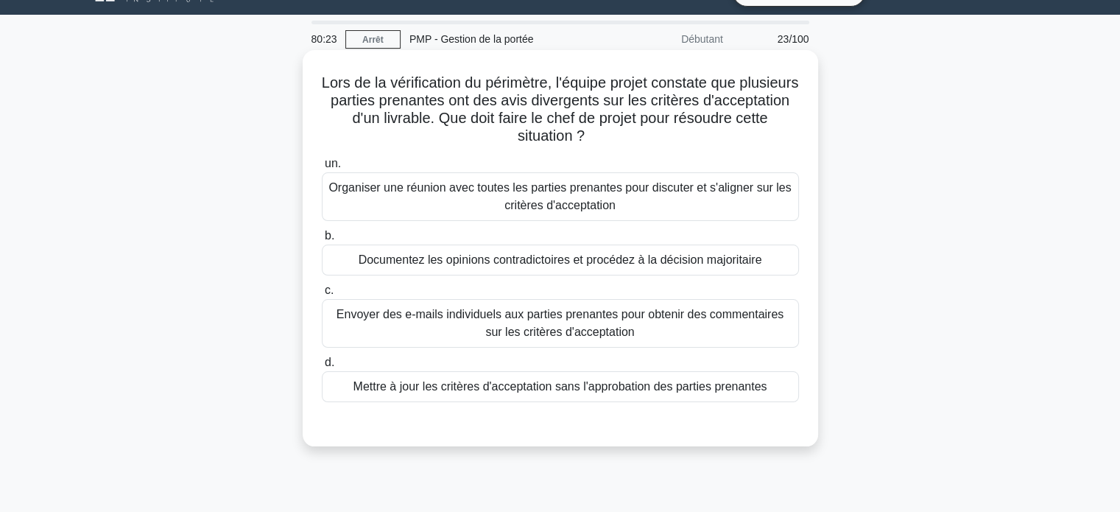 The width and height of the screenshot is (1120, 512). What do you see at coordinates (793, 39) in the screenshot?
I see `font: 23/100` at bounding box center [793, 39].